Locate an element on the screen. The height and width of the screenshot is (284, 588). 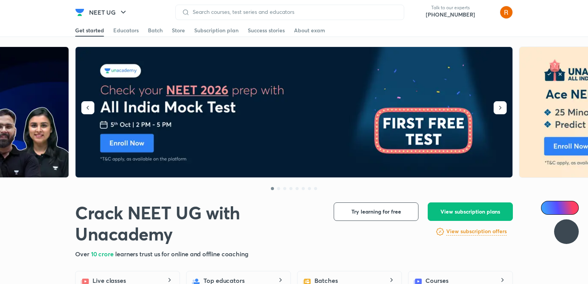
a: Subscription plan is located at coordinates (216, 30).